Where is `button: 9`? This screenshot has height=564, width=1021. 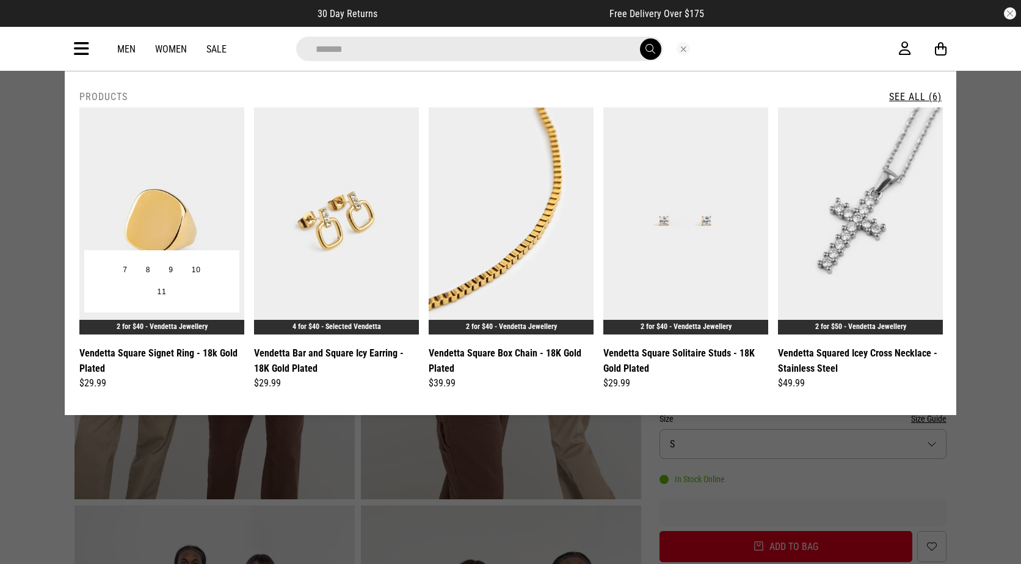 button: 9 is located at coordinates (170, 271).